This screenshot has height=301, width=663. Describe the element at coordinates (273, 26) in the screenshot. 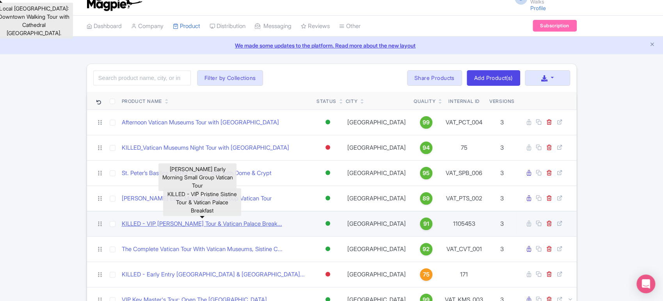

I see `a: Messaging` at that location.